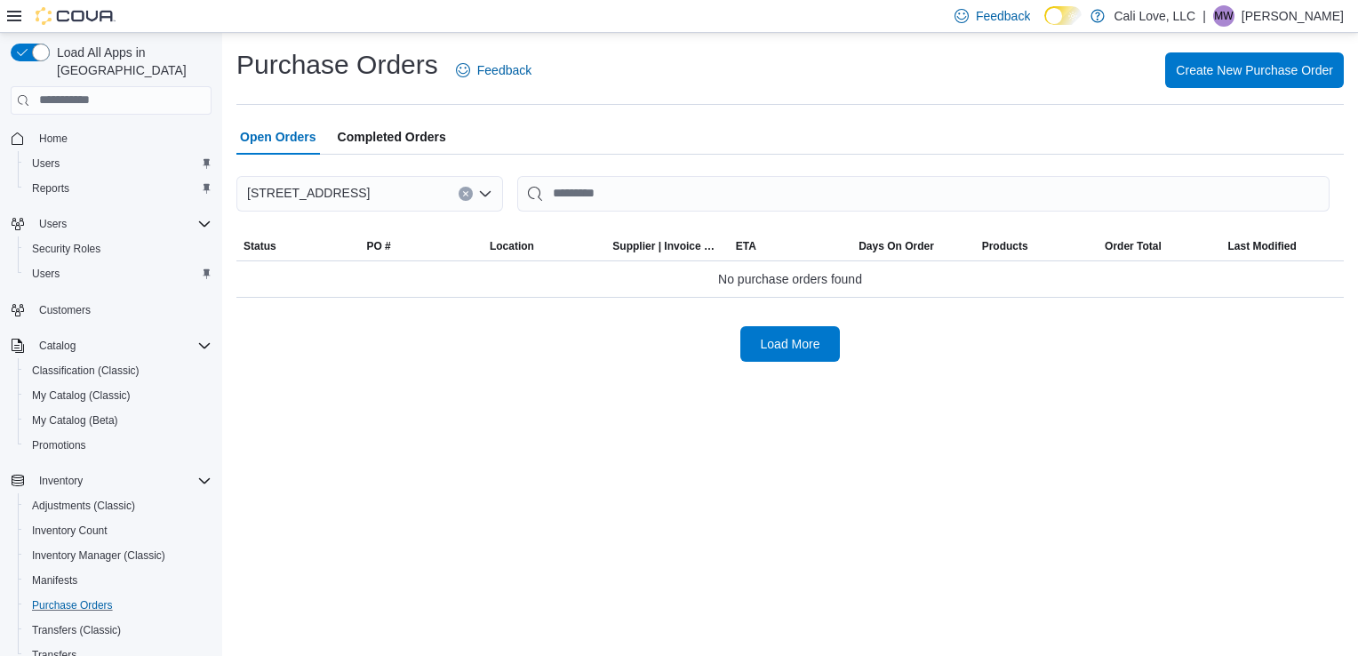 The width and height of the screenshot is (1358, 656). Describe the element at coordinates (1283, 246) in the screenshot. I see `button: Last Modified` at that location.